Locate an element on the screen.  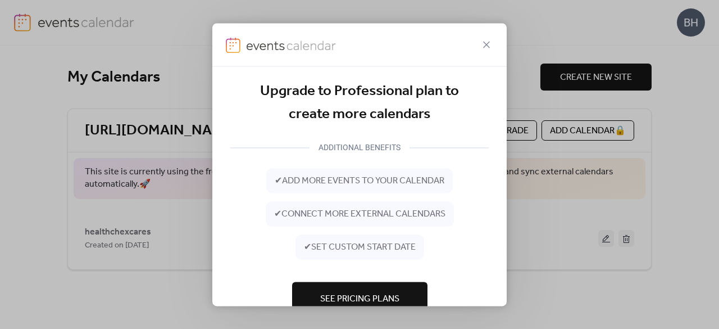
span: ✔ set custom start date is located at coordinates (359, 247).